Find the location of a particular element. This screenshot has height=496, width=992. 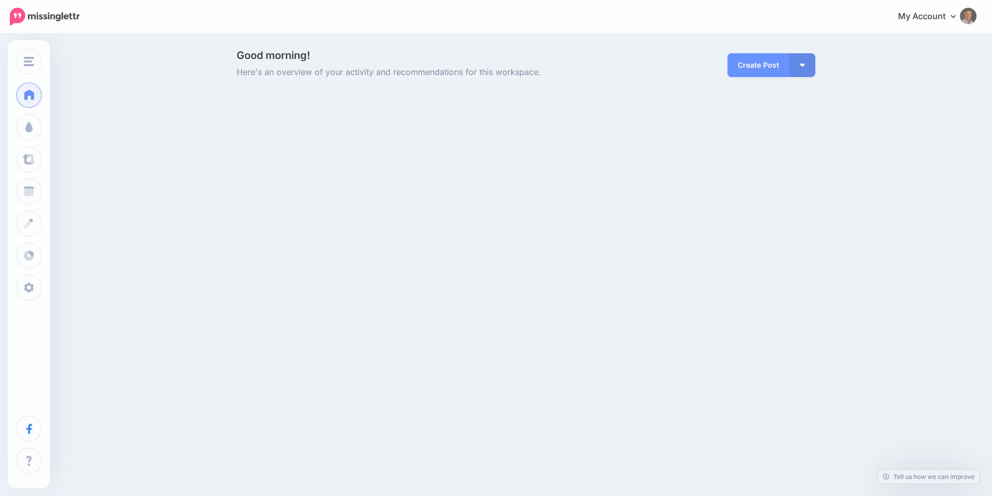

a: My Account is located at coordinates (932, 17).